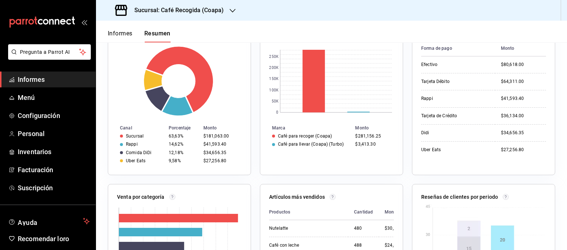 The width and height of the screenshot is (567, 250). What do you see at coordinates (34, 152) in the screenshot?
I see `font: Inventarios` at bounding box center [34, 152].